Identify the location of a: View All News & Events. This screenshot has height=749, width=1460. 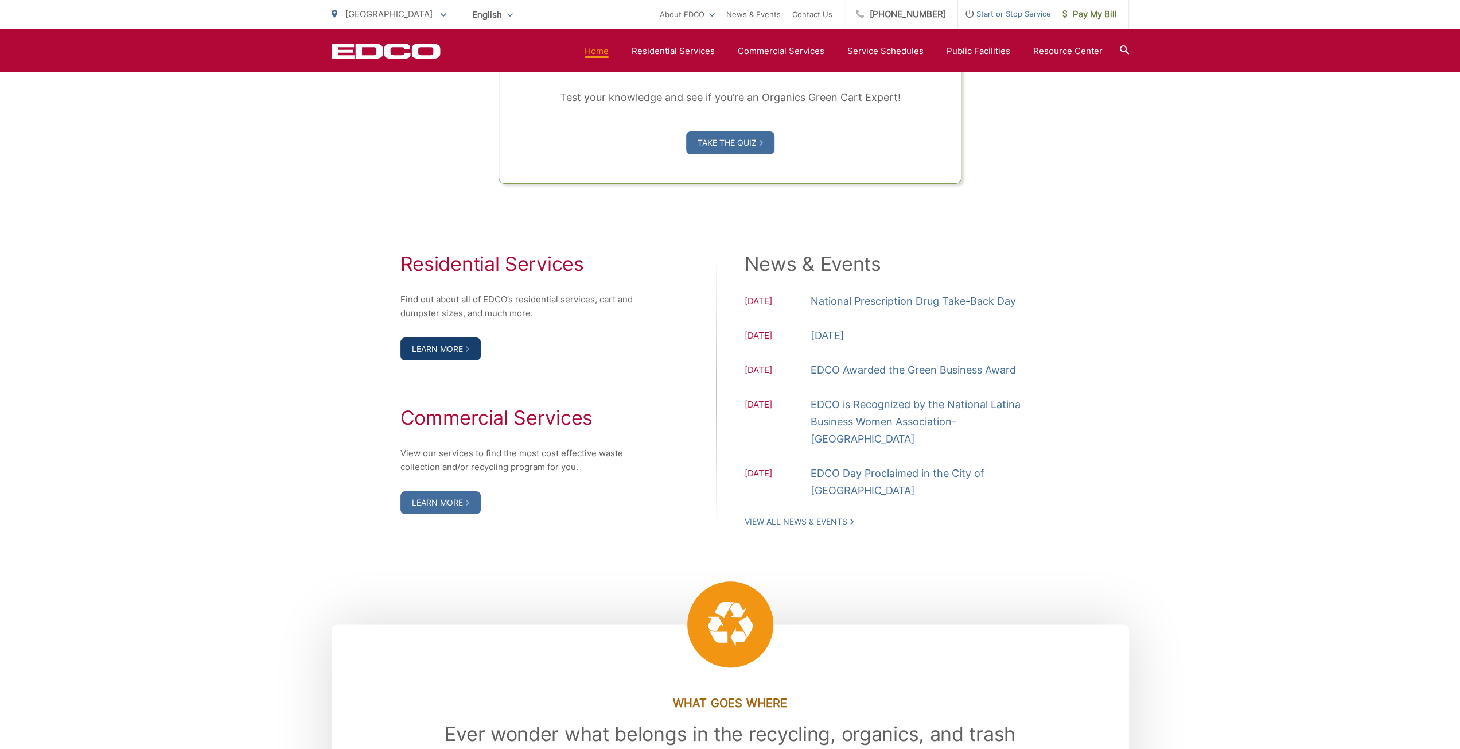
(799, 521).